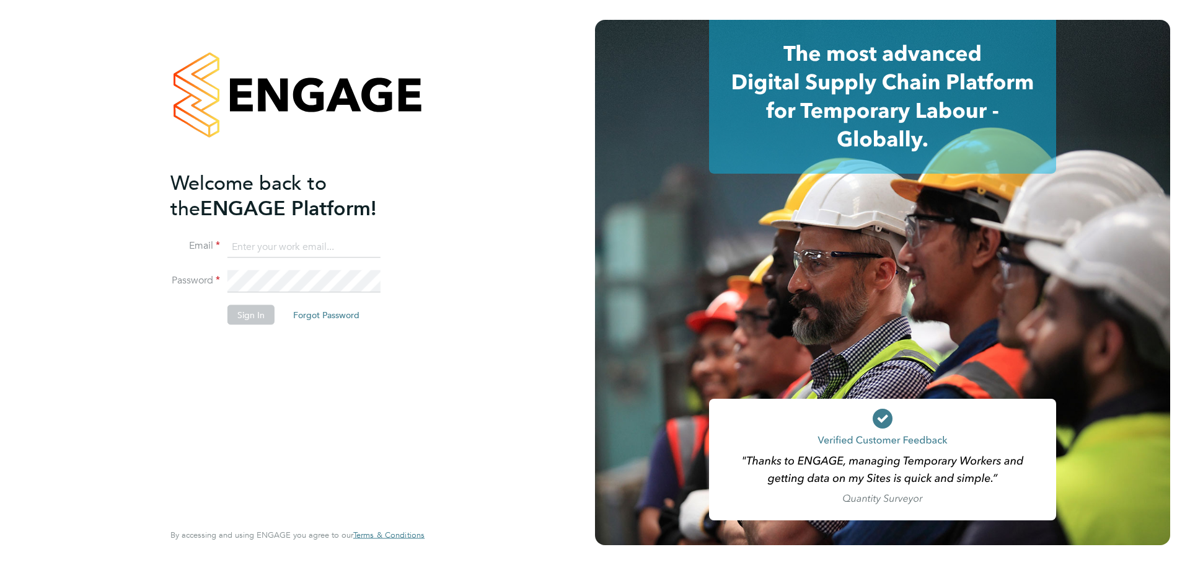  I want to click on span: By accessing and using ENGAGE you agree to our, so click(297, 534).